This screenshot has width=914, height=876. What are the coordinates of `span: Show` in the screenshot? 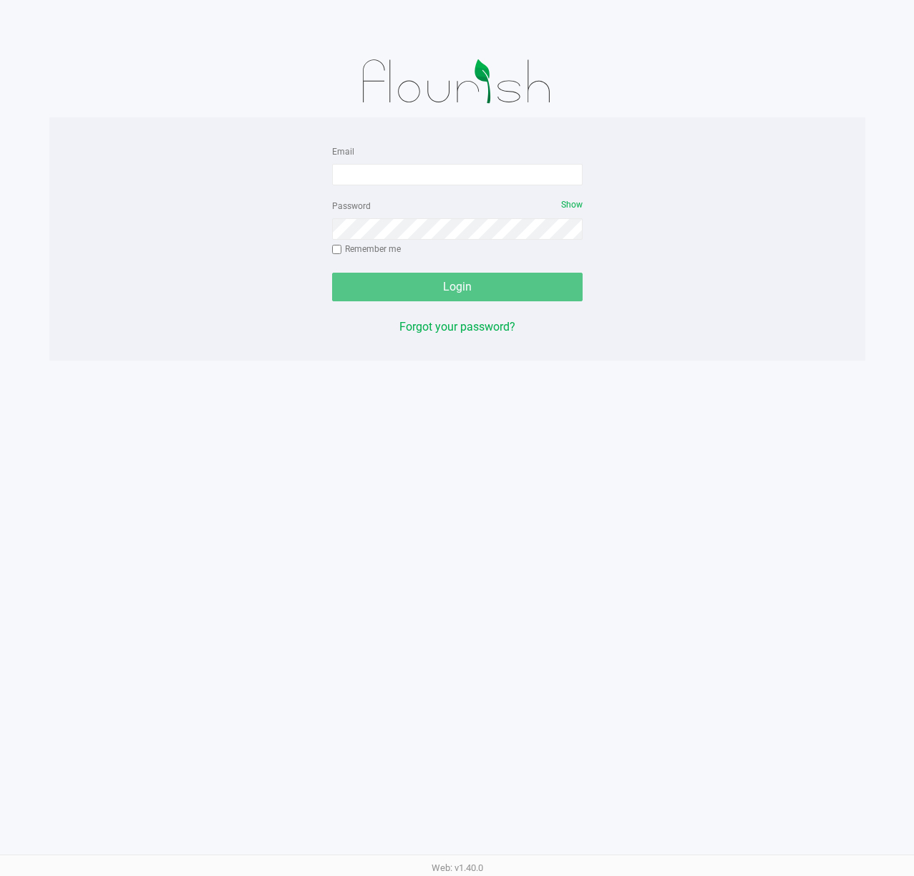 It's located at (572, 205).